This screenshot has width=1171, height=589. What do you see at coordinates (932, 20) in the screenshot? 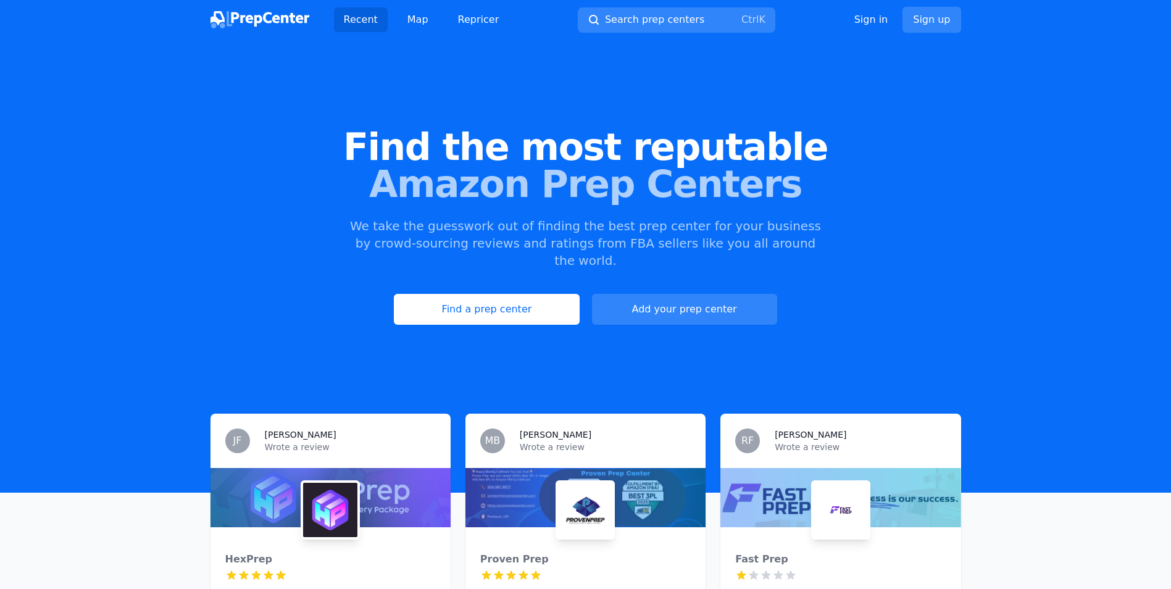
I see `a: Sign up` at bounding box center [932, 20].